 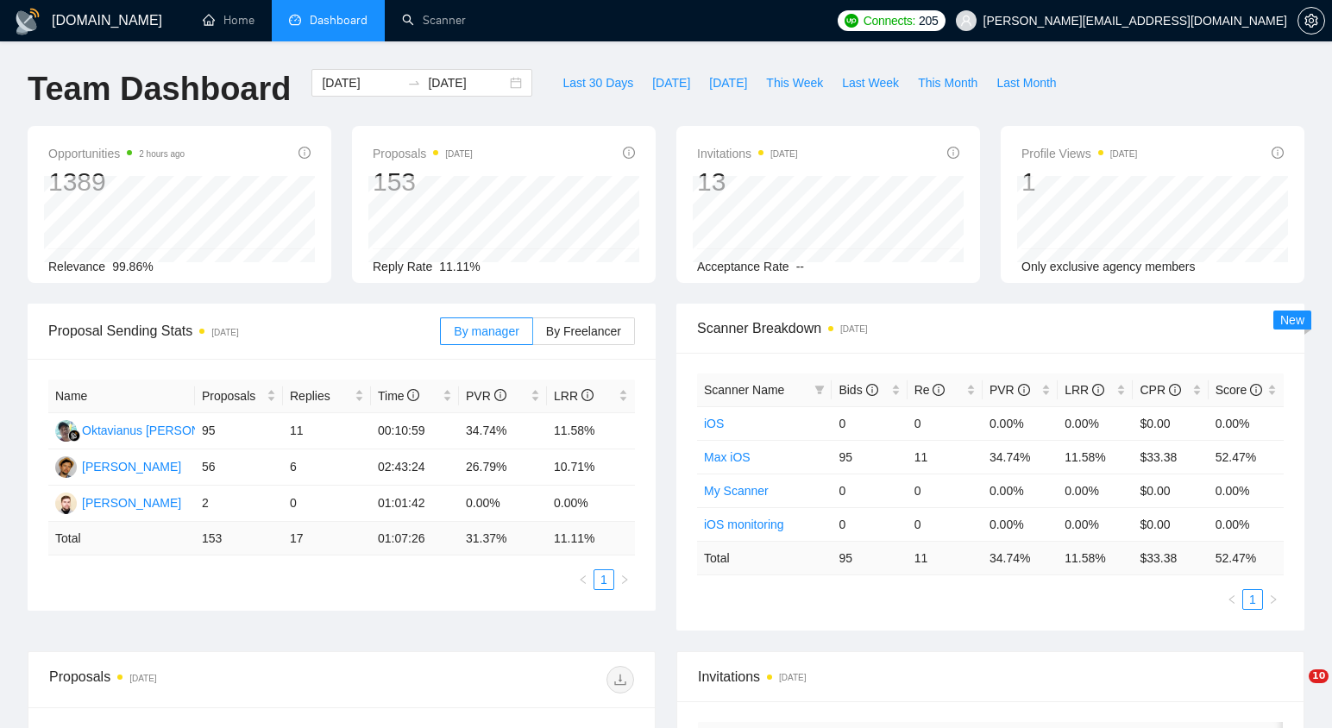 What do you see at coordinates (1160, 390) in the screenshot?
I see `span: CPR` at bounding box center [1160, 390].